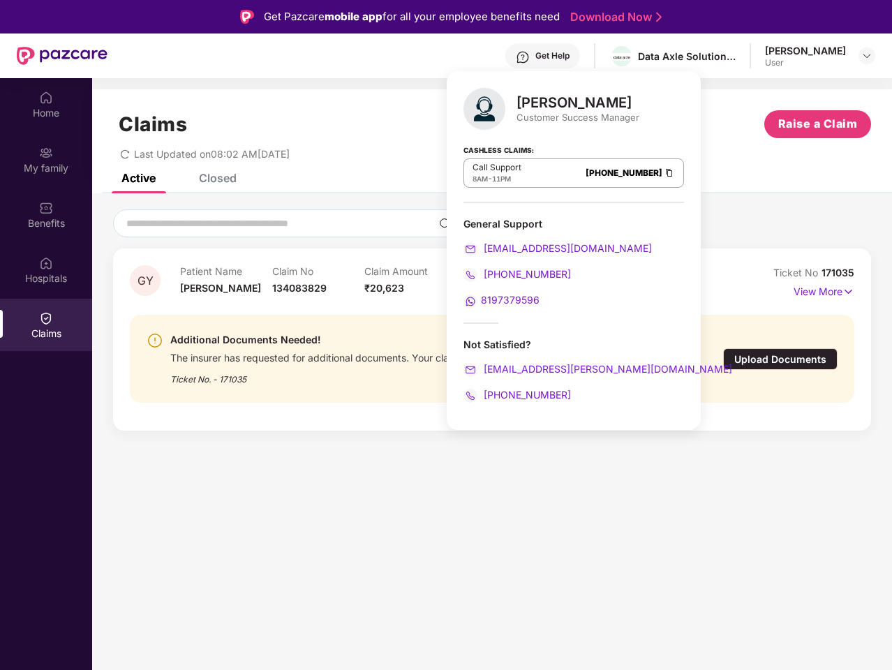  I want to click on img: svg+xml;base64,PHN2ZyBpZD0iSG9tZSIgeG1sbnM9Imh0dHA6Ly93d3cudzMub3JnLzIwMDAvc3ZnIiB3aWR0aD0iMjAiIG..., so click(46, 98).